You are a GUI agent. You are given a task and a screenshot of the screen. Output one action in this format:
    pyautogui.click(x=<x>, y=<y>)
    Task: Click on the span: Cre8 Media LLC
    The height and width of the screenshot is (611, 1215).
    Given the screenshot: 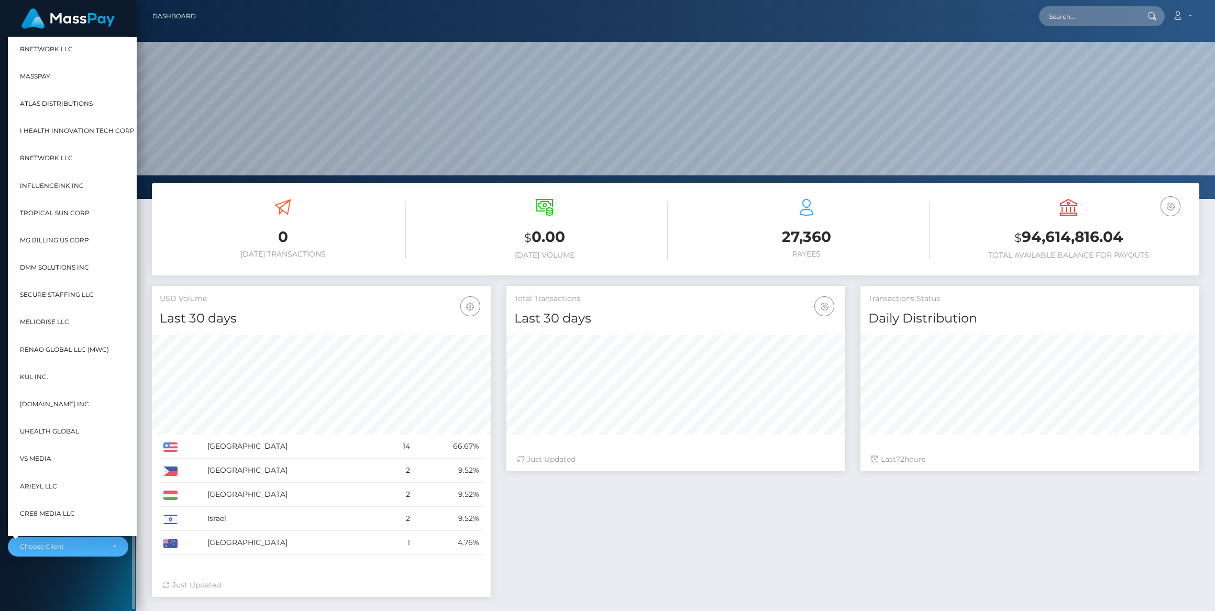 What is the action you would take?
    pyautogui.click(x=47, y=514)
    